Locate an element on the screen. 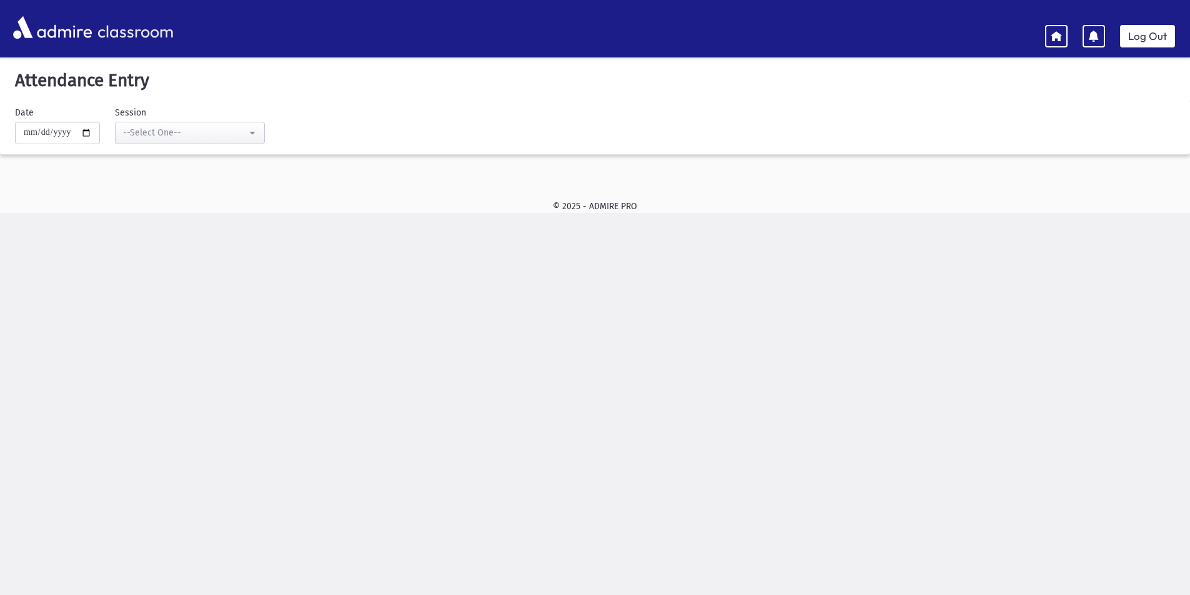 The image size is (1190, 595). label: Date is located at coordinates (24, 112).